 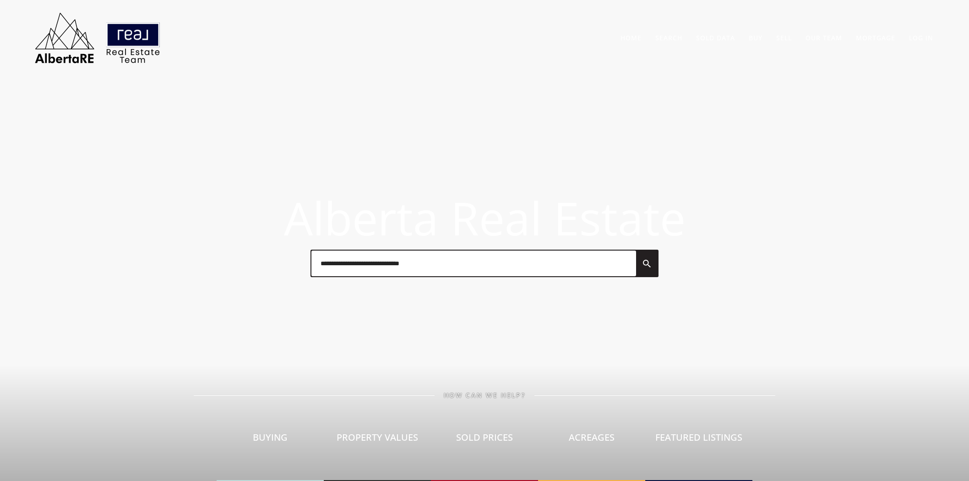 I want to click on a: Sell, so click(x=784, y=38).